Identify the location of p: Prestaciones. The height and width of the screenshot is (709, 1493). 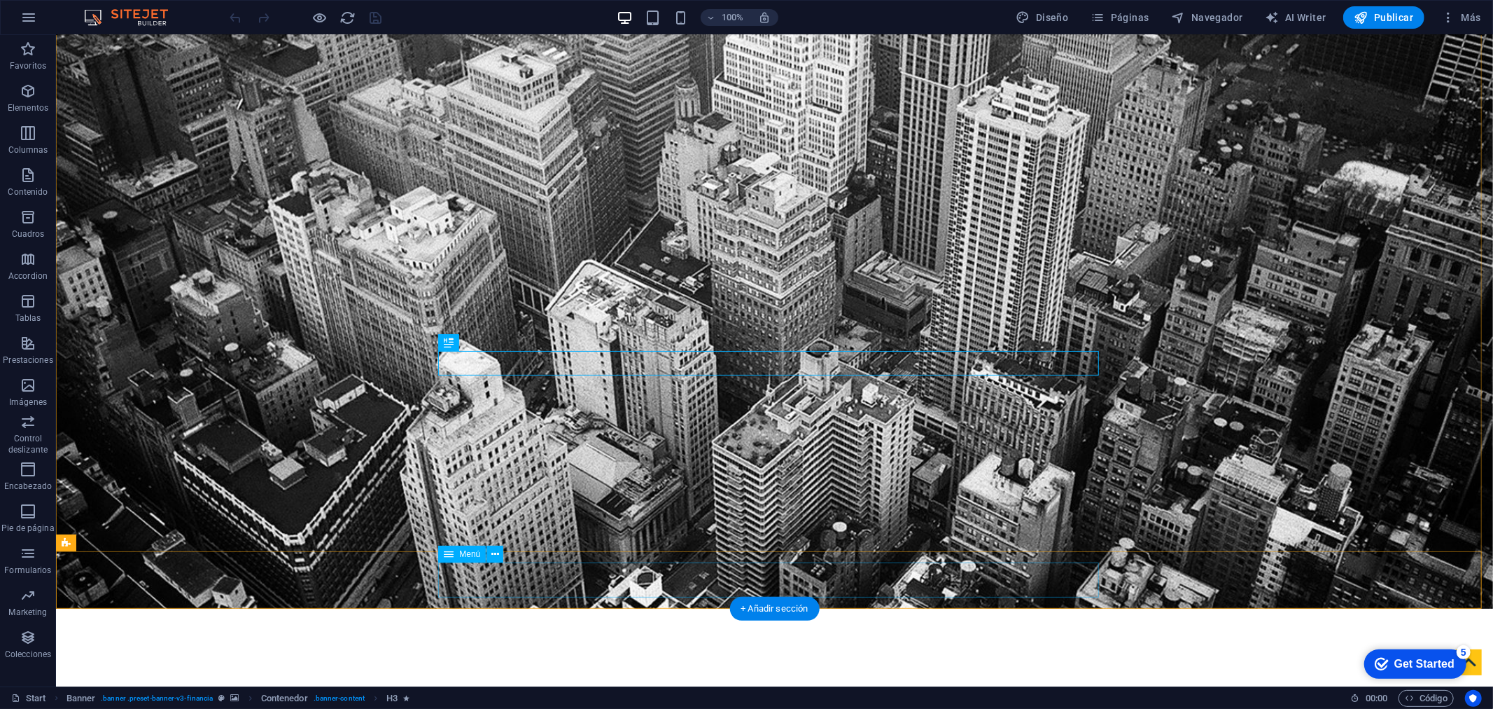
(27, 360).